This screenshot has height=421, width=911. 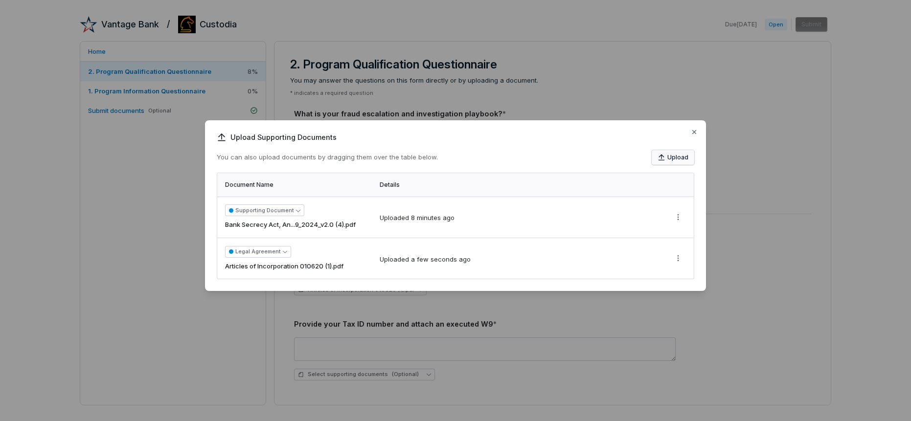 I want to click on button: Supporting Document, so click(x=265, y=210).